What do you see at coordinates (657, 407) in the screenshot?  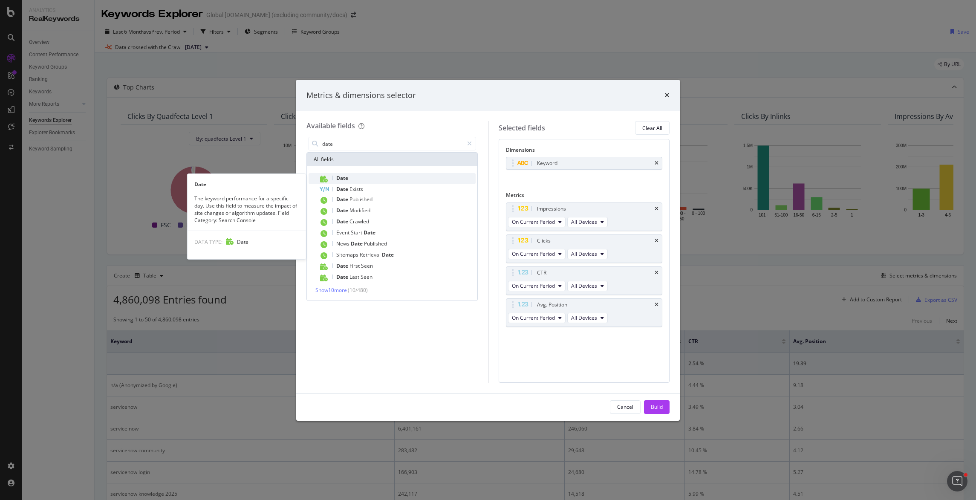 I see `div: Build` at bounding box center [657, 407].